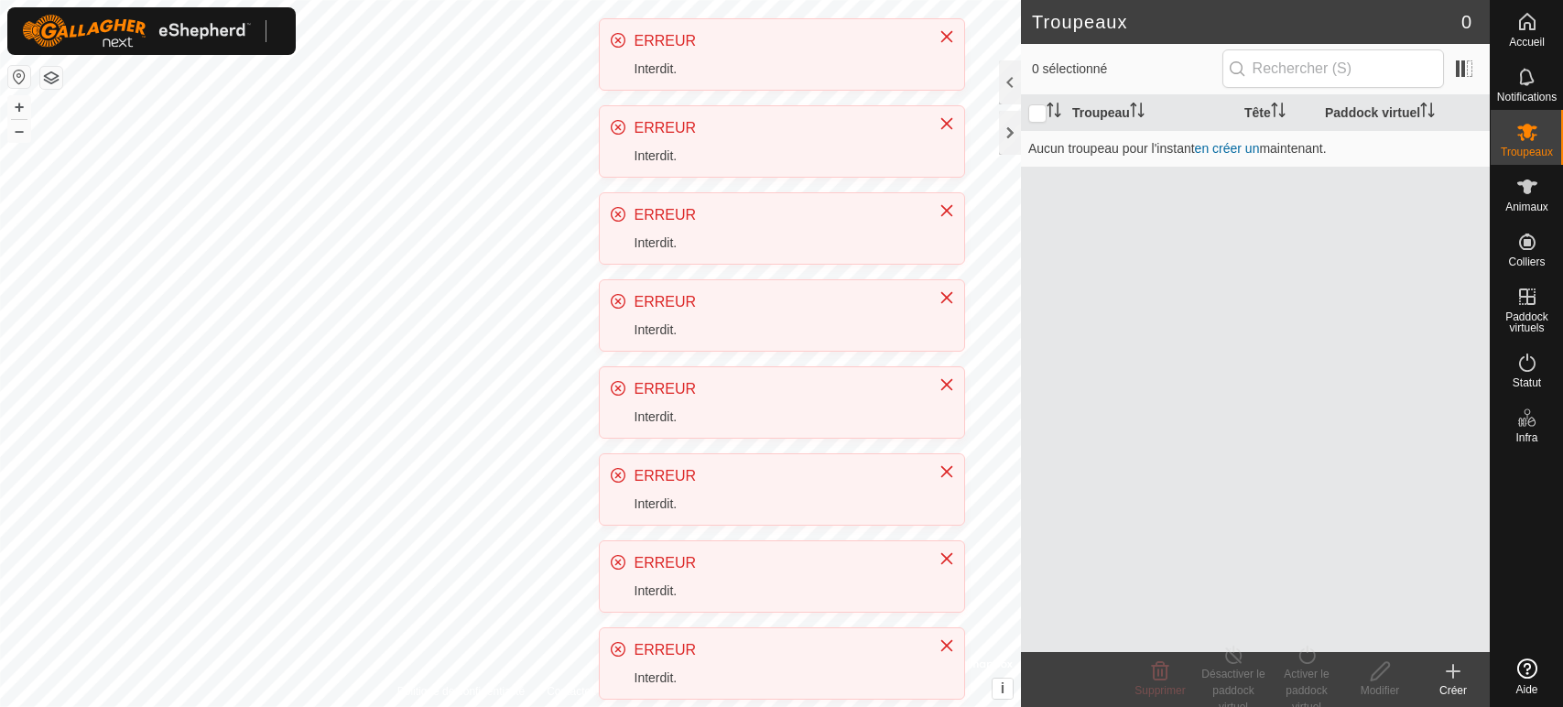  Describe the element at coordinates (1526, 689) in the screenshot. I see `span: Aide` at that location.